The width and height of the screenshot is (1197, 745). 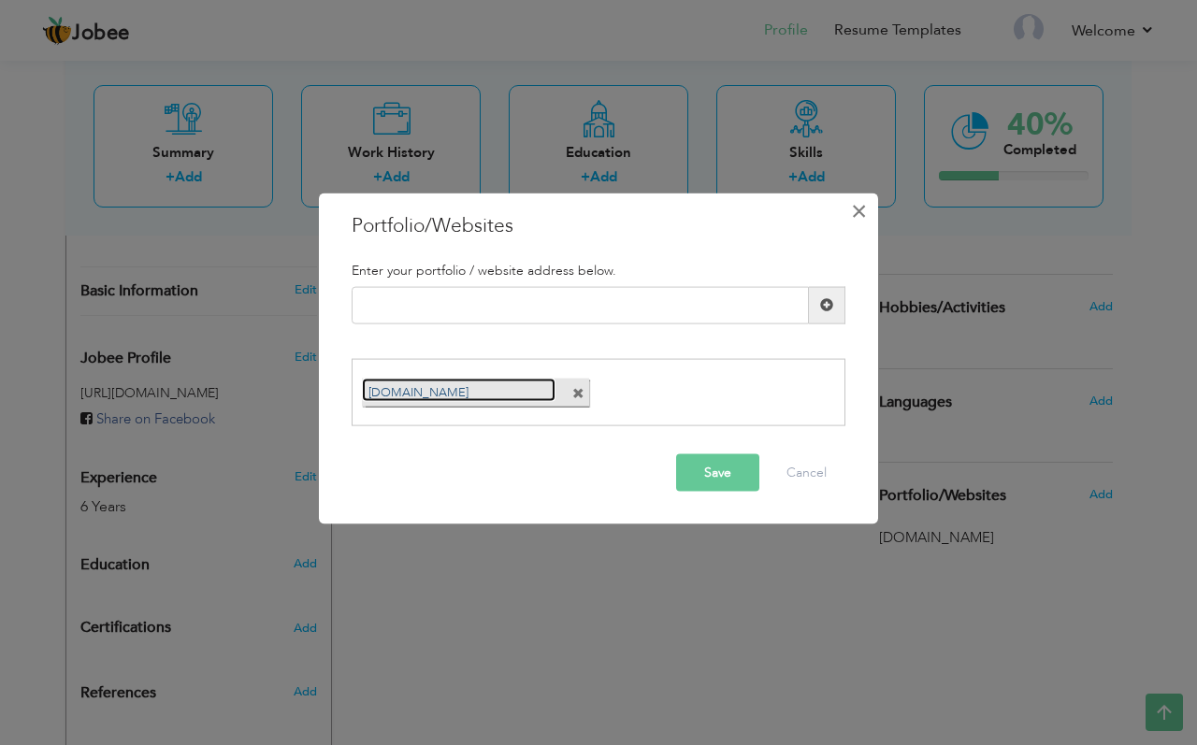 What do you see at coordinates (717, 473) in the screenshot?
I see `button: Save` at bounding box center [717, 473].